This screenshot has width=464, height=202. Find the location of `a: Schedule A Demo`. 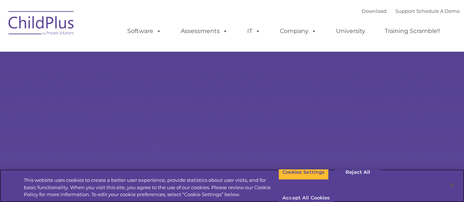

a: Schedule A Demo is located at coordinates (438, 11).